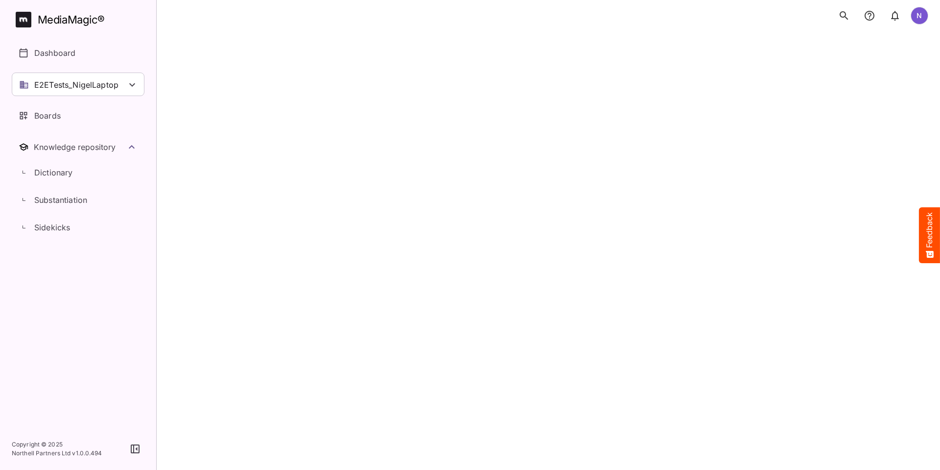  I want to click on button: Feedback, so click(930, 235).